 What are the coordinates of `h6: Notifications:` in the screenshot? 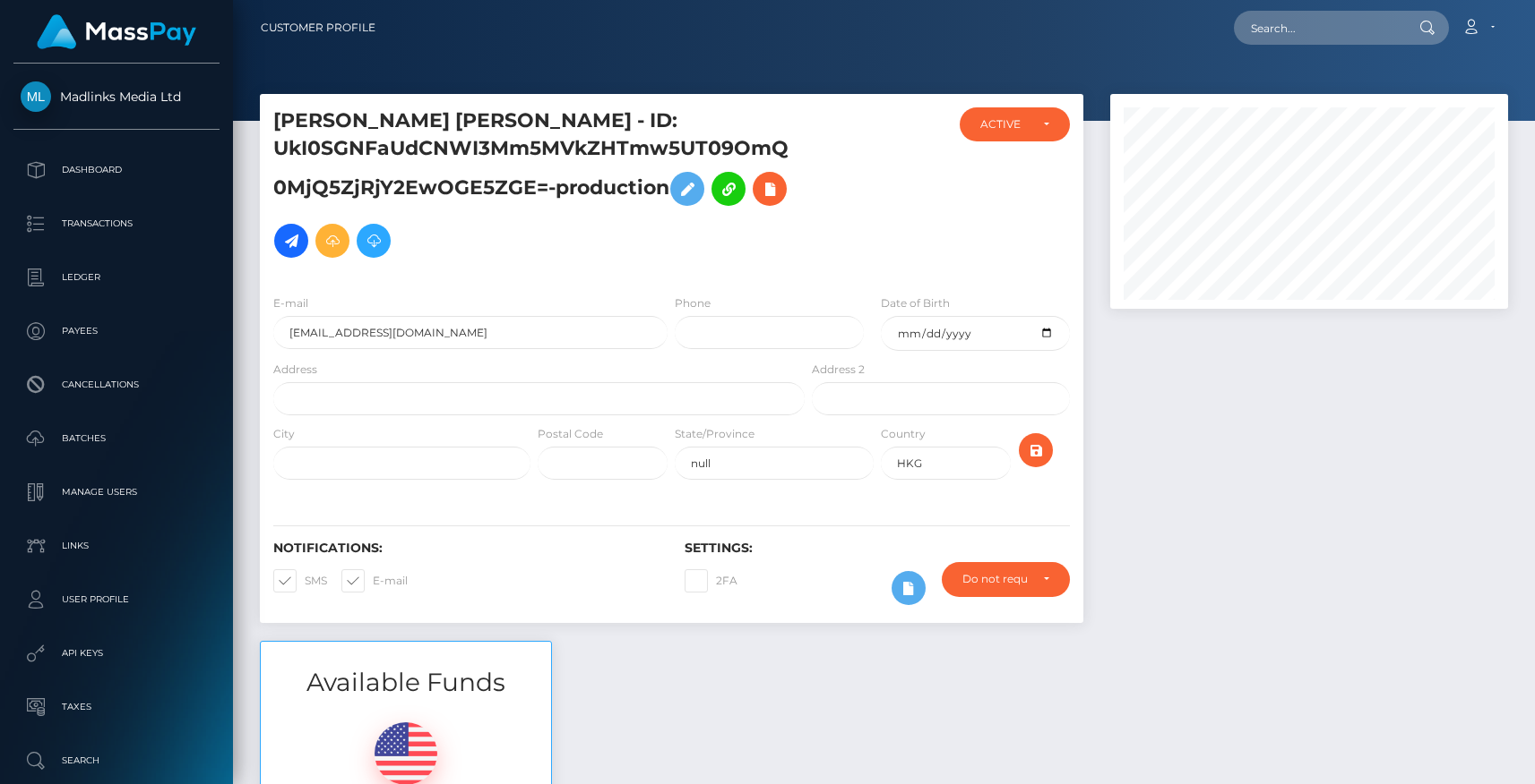 It's located at (465, 548).